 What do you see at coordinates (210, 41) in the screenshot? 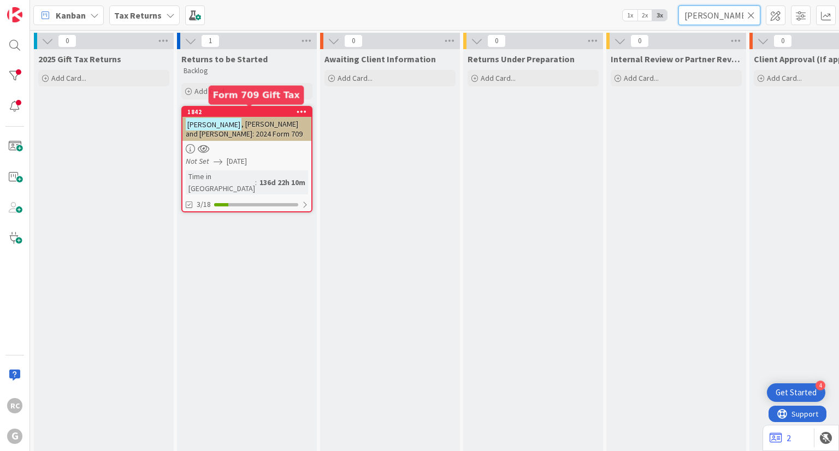
I see `span: 1` at bounding box center [210, 41].